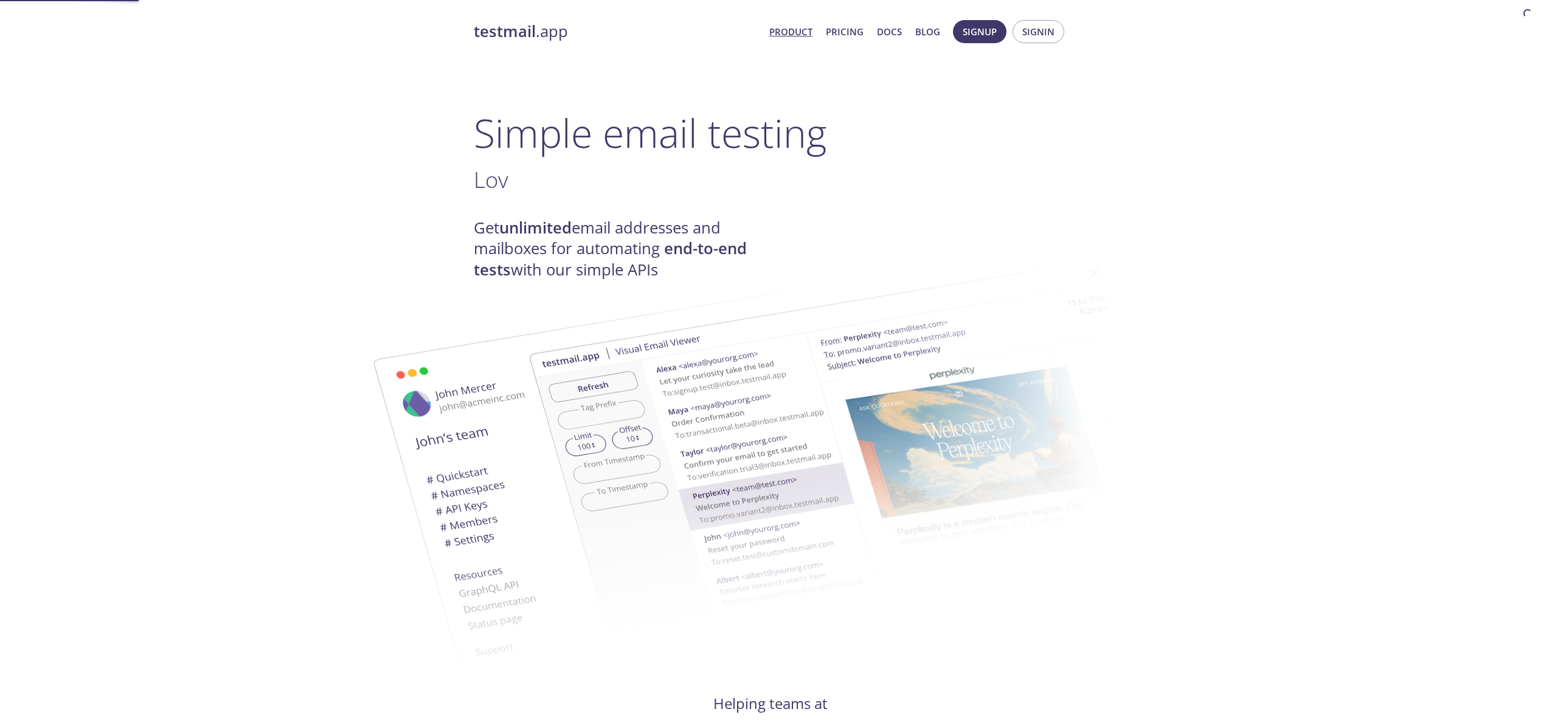 This screenshot has height=723, width=1541. I want to click on button: Signin, so click(1038, 32).